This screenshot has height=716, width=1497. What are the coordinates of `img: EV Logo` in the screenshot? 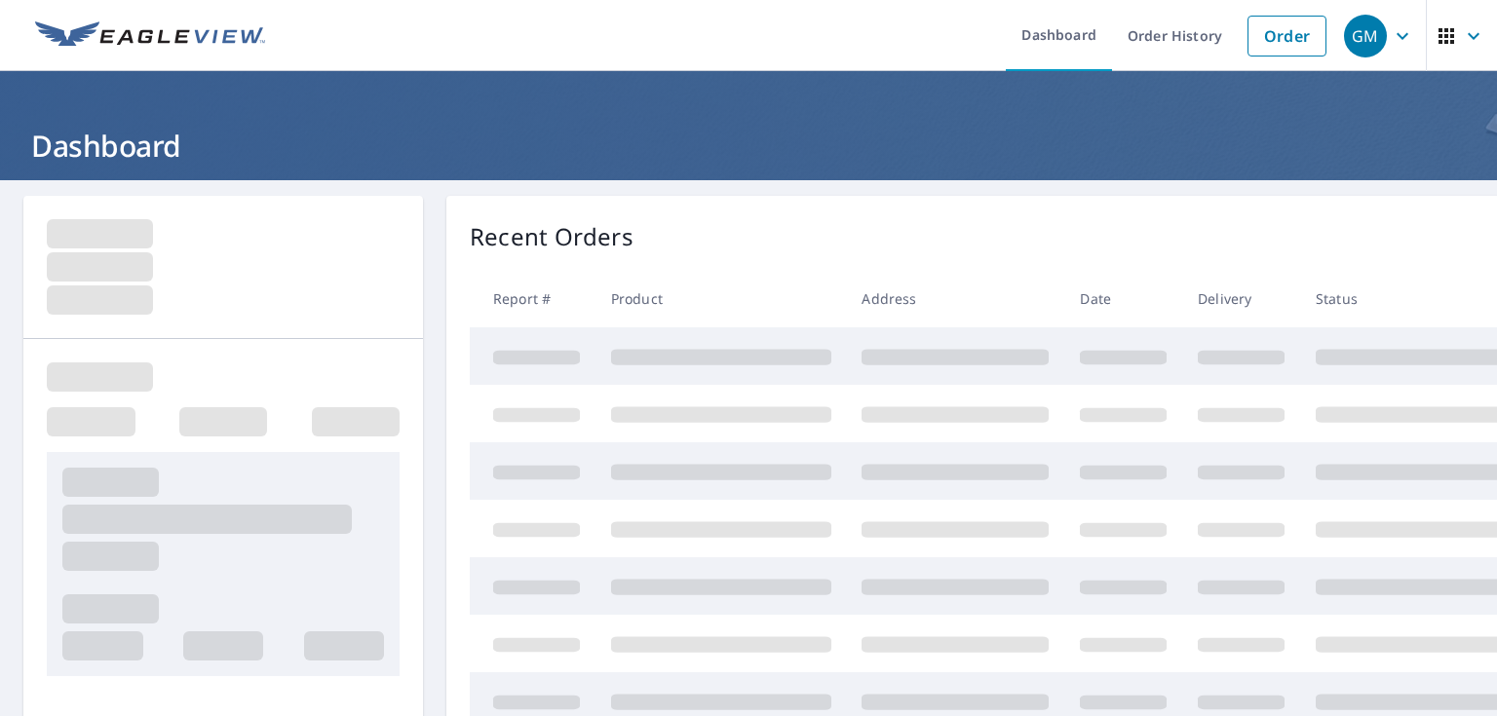 It's located at (150, 36).